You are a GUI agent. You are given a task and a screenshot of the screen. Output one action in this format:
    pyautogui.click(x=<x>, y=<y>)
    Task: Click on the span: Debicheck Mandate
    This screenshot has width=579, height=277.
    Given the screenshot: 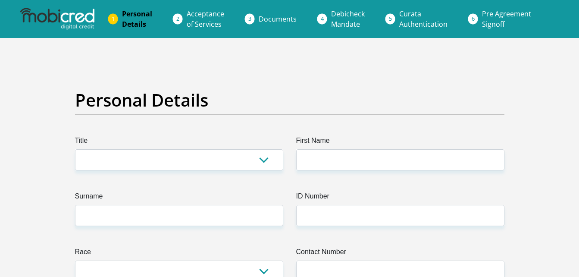 What is the action you would take?
    pyautogui.click(x=348, y=19)
    